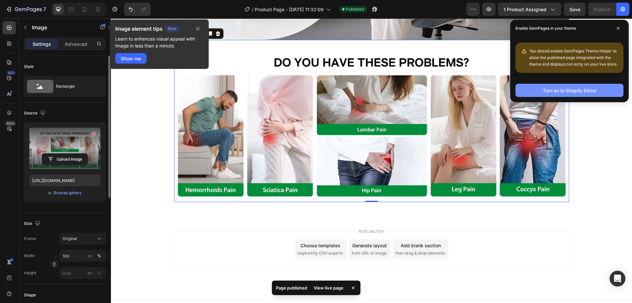  Describe the element at coordinates (575, 9) in the screenshot. I see `span: Save` at that location.